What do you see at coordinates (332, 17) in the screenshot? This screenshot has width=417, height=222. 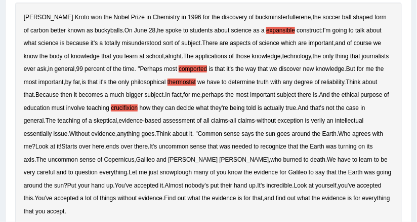 I see `b: soccer` at bounding box center [332, 17].